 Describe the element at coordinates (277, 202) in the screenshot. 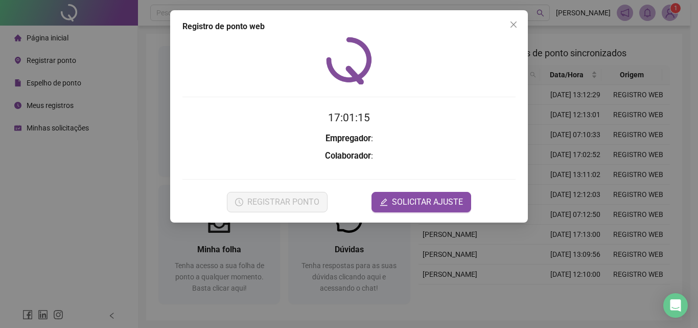

I see `button: REGISTRAR PONTO` at that location.